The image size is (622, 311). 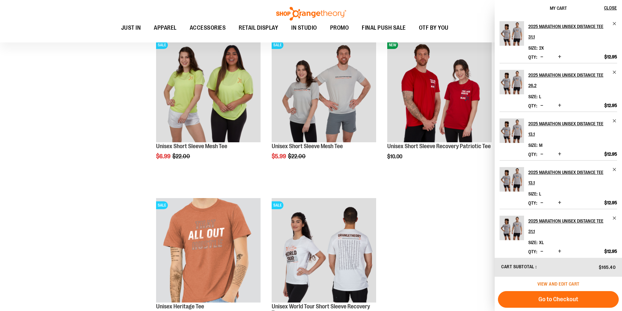 What do you see at coordinates (610, 8) in the screenshot?
I see `span: Close` at bounding box center [610, 8].